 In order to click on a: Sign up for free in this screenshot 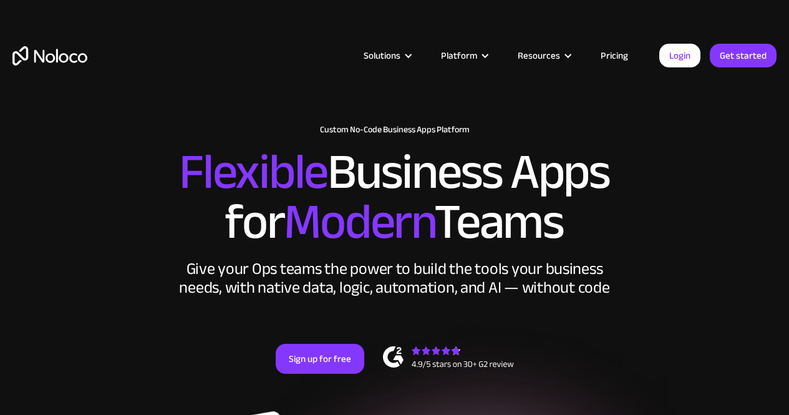, I will do `click(320, 359)`.